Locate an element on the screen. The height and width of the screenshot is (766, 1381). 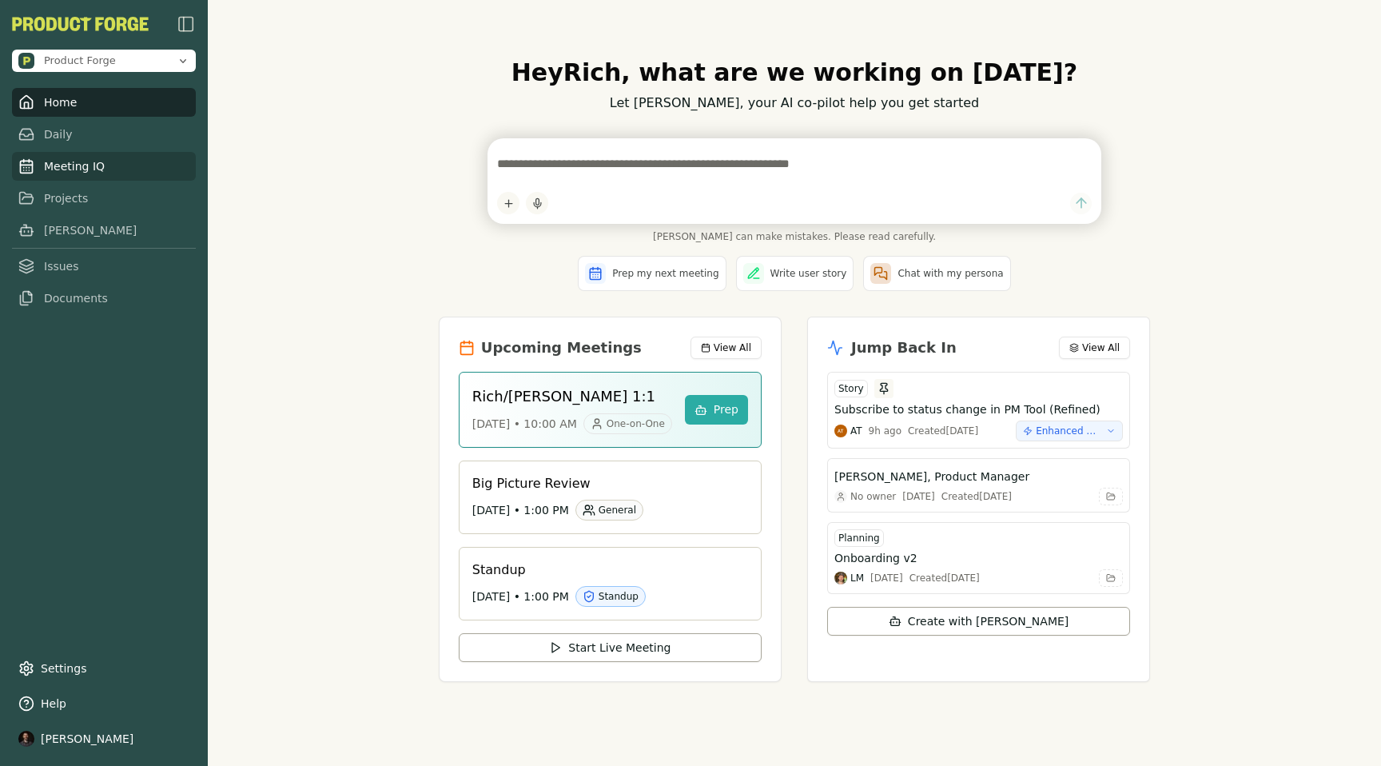
button: Help is located at coordinates (104, 703).